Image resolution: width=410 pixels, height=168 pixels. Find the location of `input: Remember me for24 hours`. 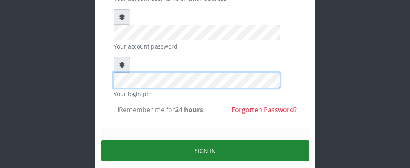

input: Remember me for24 hours is located at coordinates (116, 109).